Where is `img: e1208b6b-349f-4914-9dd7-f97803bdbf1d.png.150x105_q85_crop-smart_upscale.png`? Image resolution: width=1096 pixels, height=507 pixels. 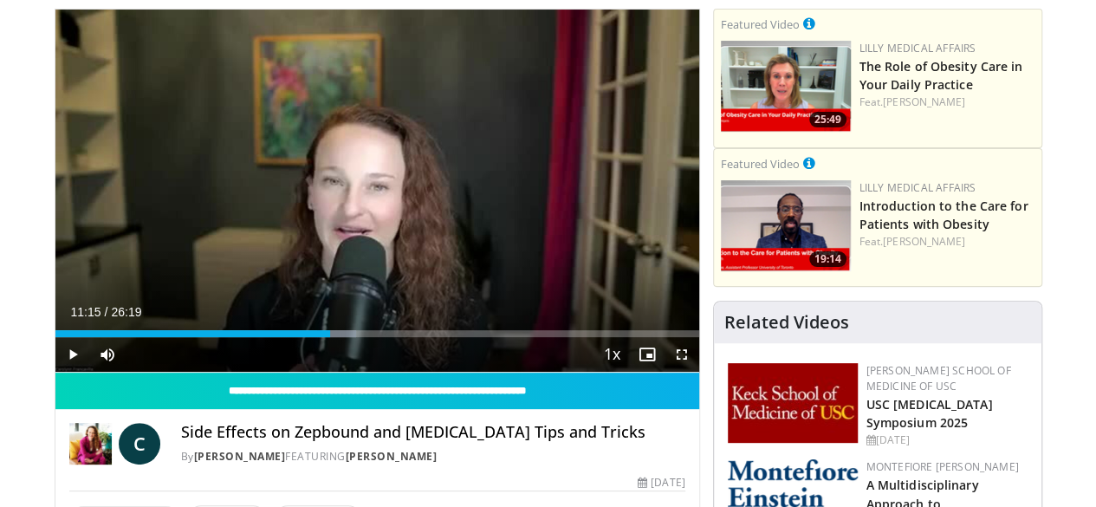 img: e1208b6b-349f-4914-9dd7-f97803bdbf1d.png.150x105_q85_crop-smart_upscale.png is located at coordinates (786, 86).